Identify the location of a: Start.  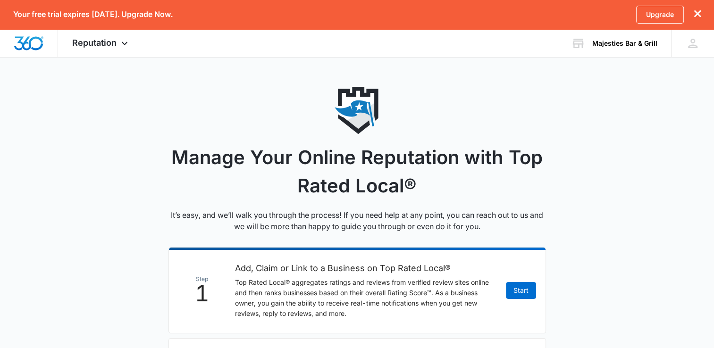
(521, 291).